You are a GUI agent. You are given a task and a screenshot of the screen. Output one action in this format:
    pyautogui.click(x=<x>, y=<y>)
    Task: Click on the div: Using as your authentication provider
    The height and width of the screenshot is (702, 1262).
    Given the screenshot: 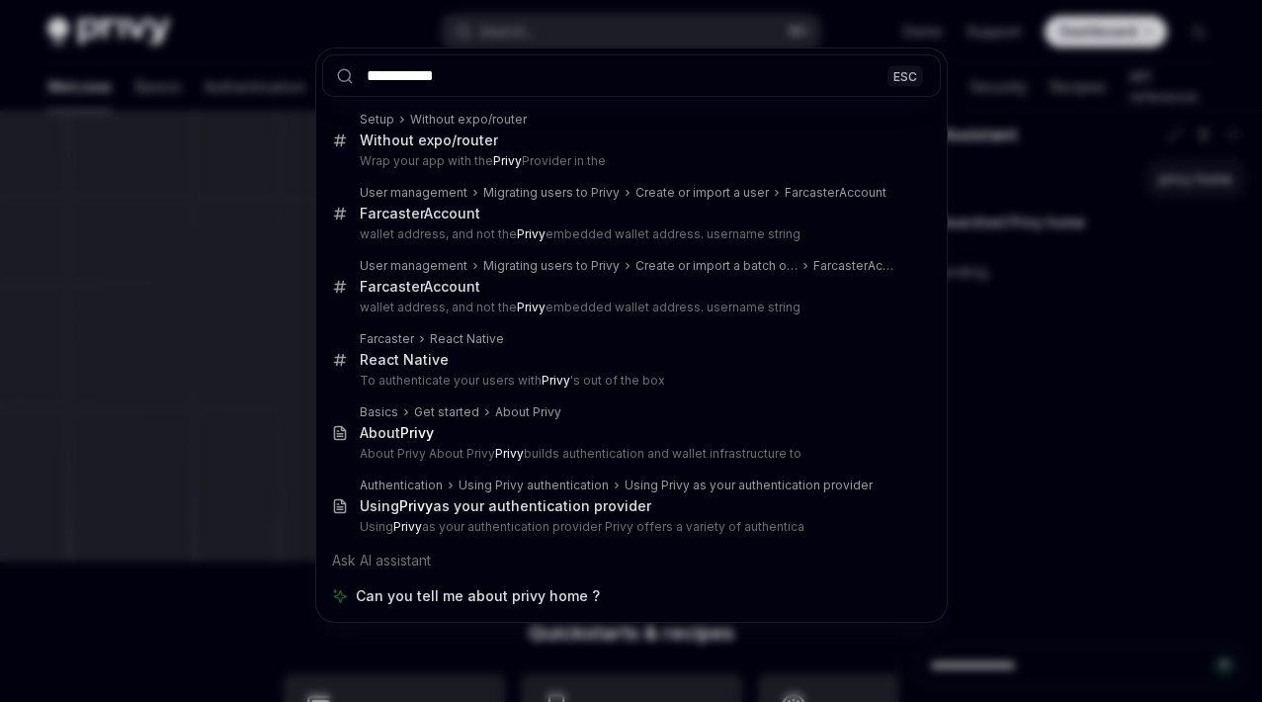 What is the action you would take?
    pyautogui.click(x=505, y=506)
    